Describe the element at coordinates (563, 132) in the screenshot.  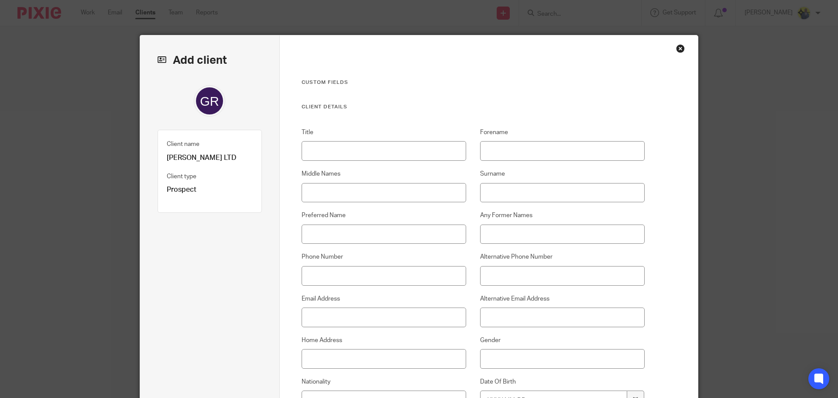
I see `label: Forename` at that location.